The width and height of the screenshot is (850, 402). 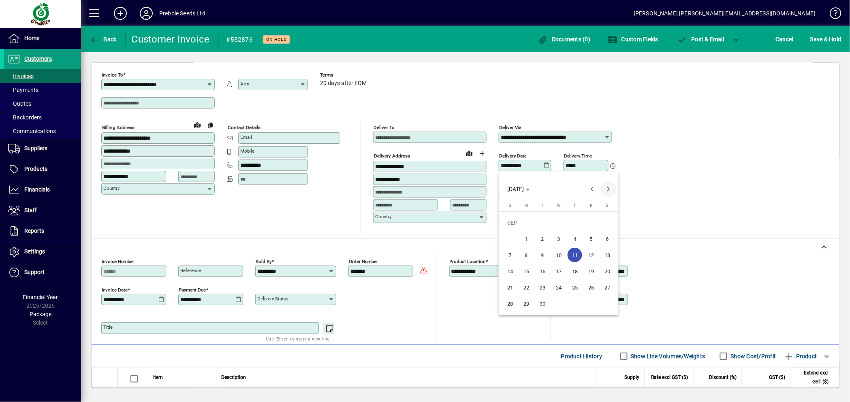 I want to click on span: 3, so click(x=559, y=239).